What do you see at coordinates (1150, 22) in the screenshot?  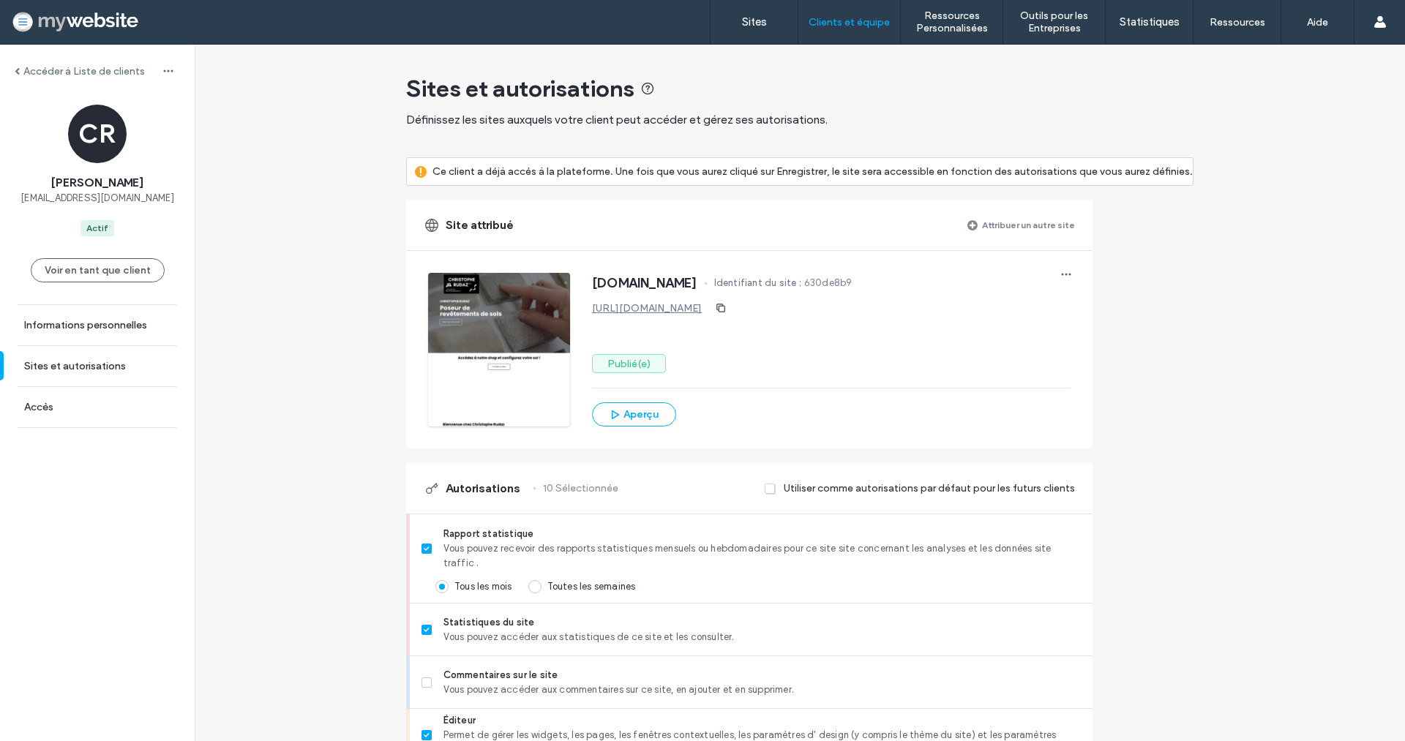 I see `label: Statistiques` at bounding box center [1150, 22].